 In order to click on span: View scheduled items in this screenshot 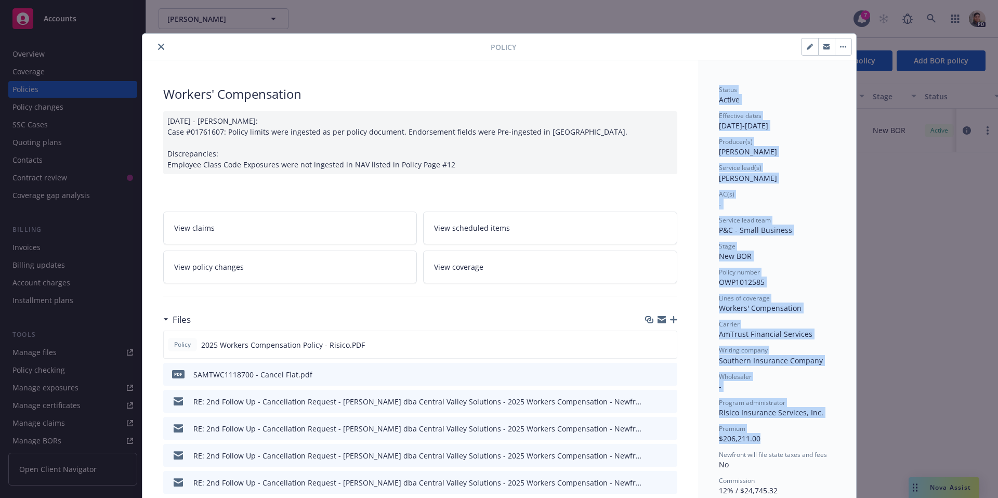, I will do `click(472, 228)`.